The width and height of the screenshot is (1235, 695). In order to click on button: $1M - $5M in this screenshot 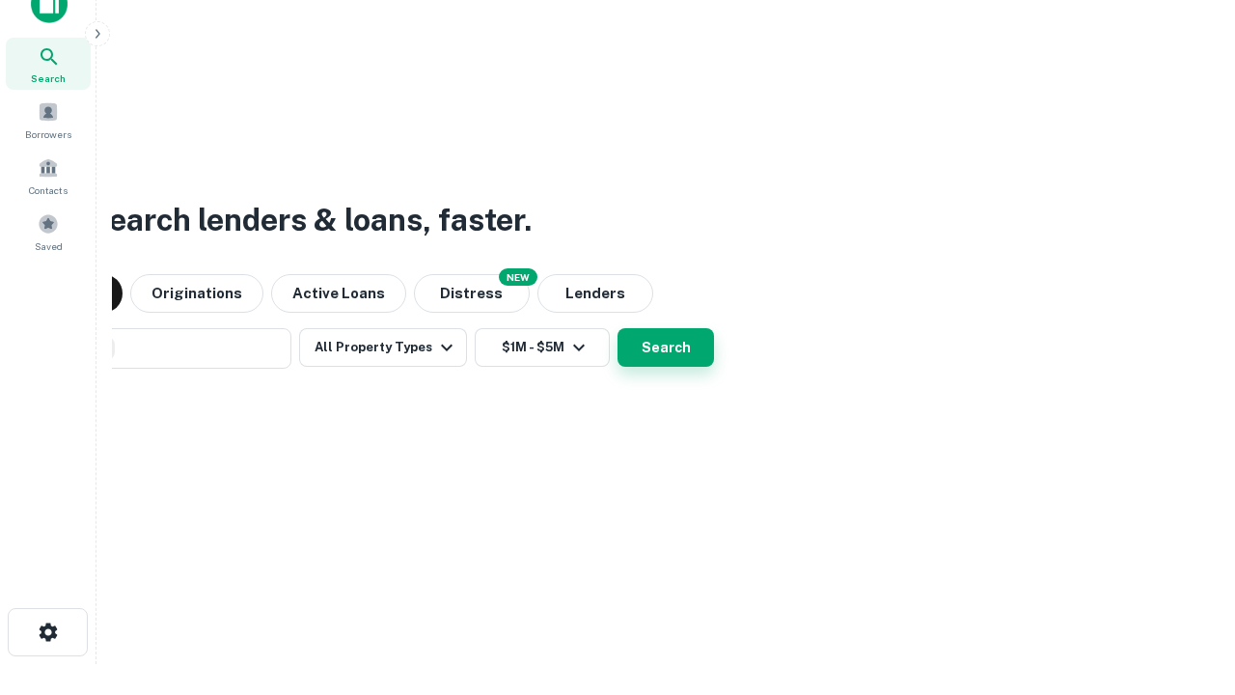, I will do `click(542, 347)`.